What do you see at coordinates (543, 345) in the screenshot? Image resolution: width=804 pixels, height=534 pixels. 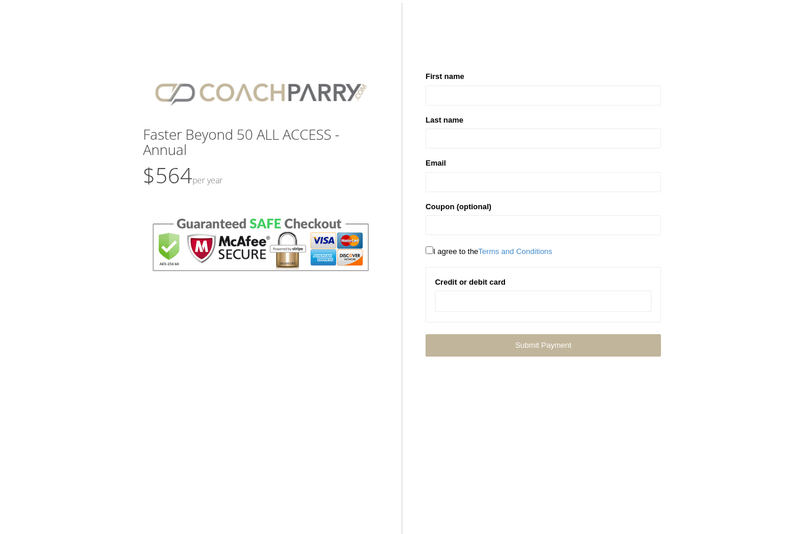 I see `span: Submit Payment` at bounding box center [543, 345].